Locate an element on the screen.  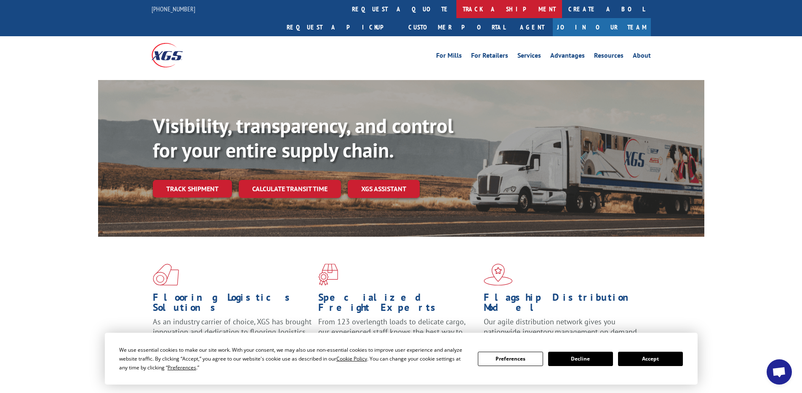
a: Agent is located at coordinates (532, 27).